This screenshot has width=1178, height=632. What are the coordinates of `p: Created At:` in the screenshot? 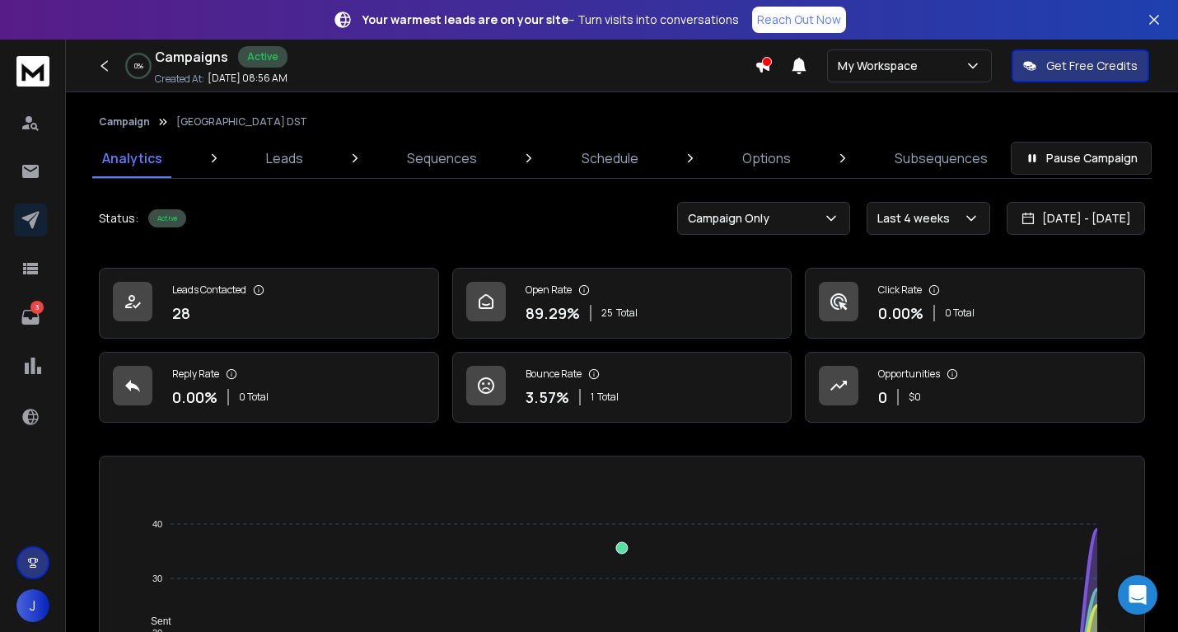 It's located at (180, 79).